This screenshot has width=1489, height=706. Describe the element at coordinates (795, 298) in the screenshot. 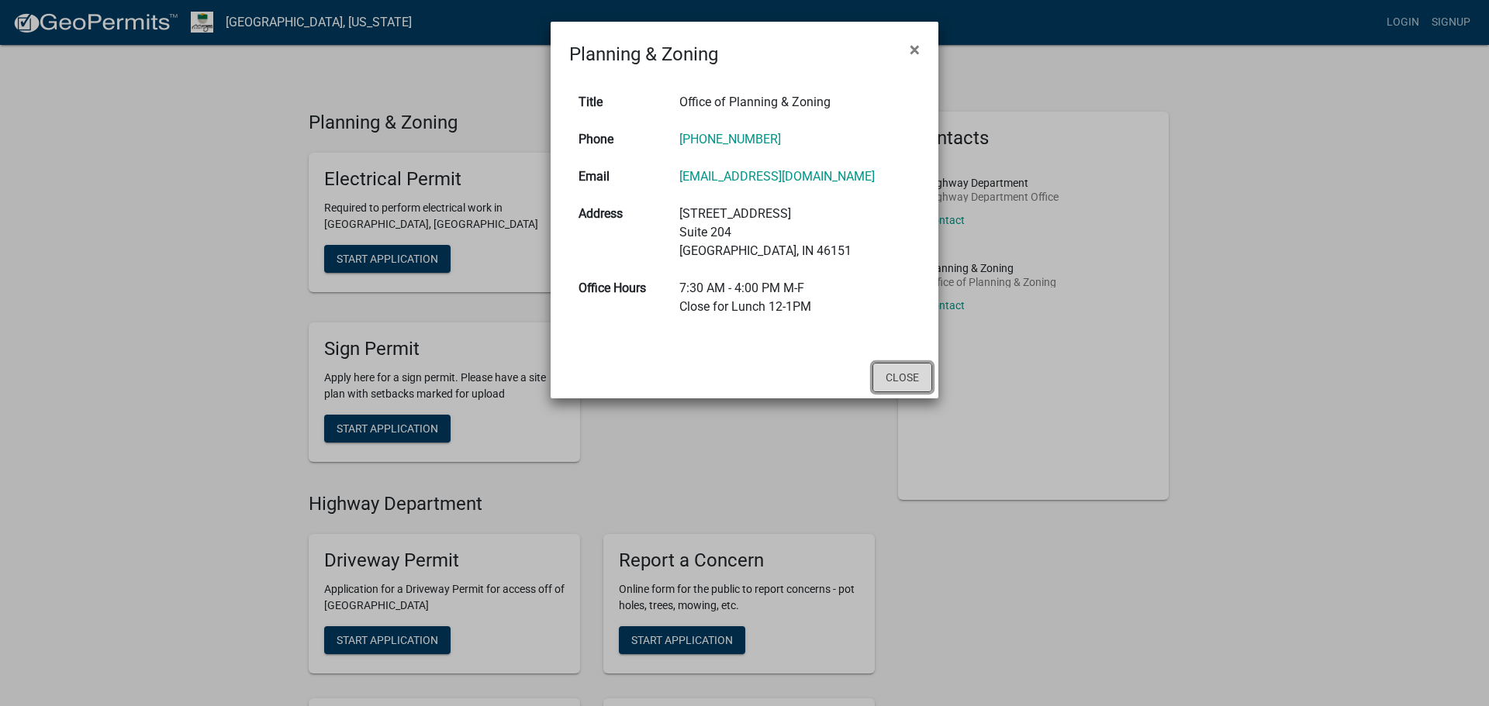

I see `div: 7:30 AM - 4:00 PM M-F Close for Lunch 12-1PM` at that location.